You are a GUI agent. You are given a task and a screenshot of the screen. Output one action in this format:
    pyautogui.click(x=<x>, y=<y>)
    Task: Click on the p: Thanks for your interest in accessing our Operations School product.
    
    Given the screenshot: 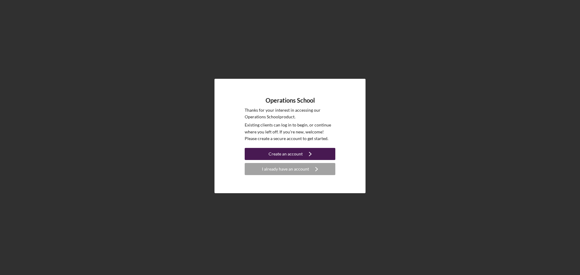 What is the action you would take?
    pyautogui.click(x=290, y=114)
    